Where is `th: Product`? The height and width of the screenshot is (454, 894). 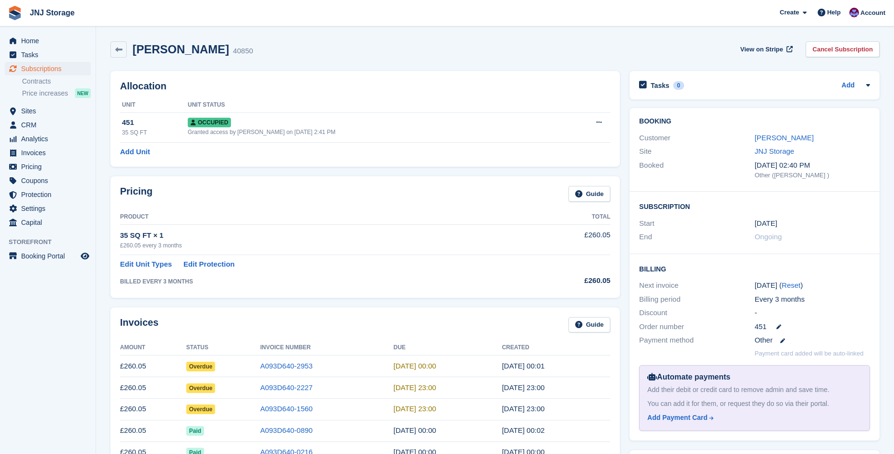 th: Product is located at coordinates (320, 217).